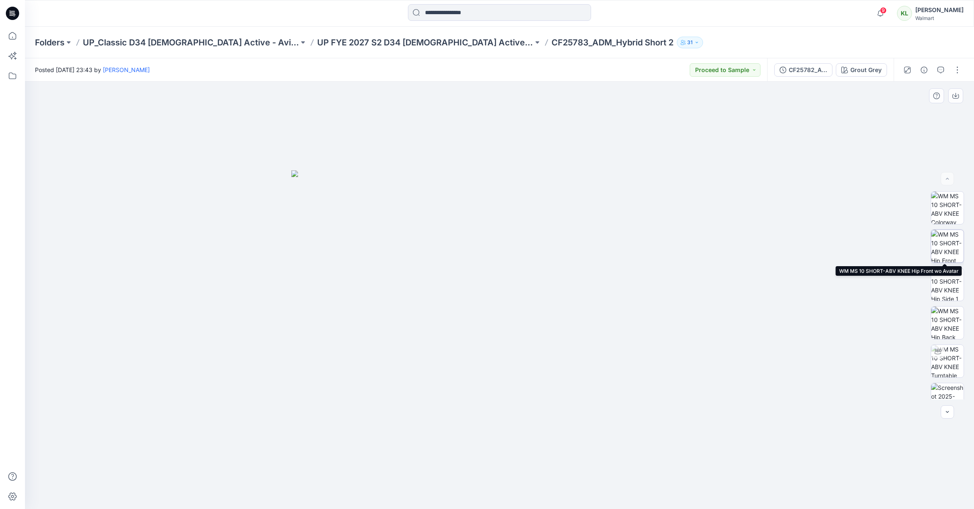 The height and width of the screenshot is (509, 974). I want to click on p: 31, so click(690, 42).